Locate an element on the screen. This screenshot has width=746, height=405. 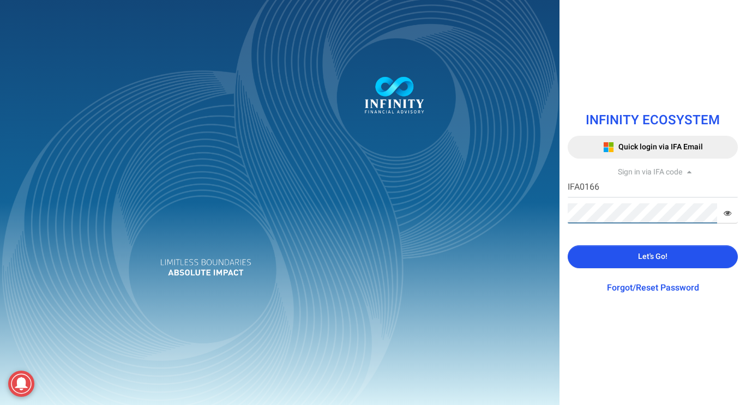
button: Quick login via IFA Email is located at coordinates (653, 147).